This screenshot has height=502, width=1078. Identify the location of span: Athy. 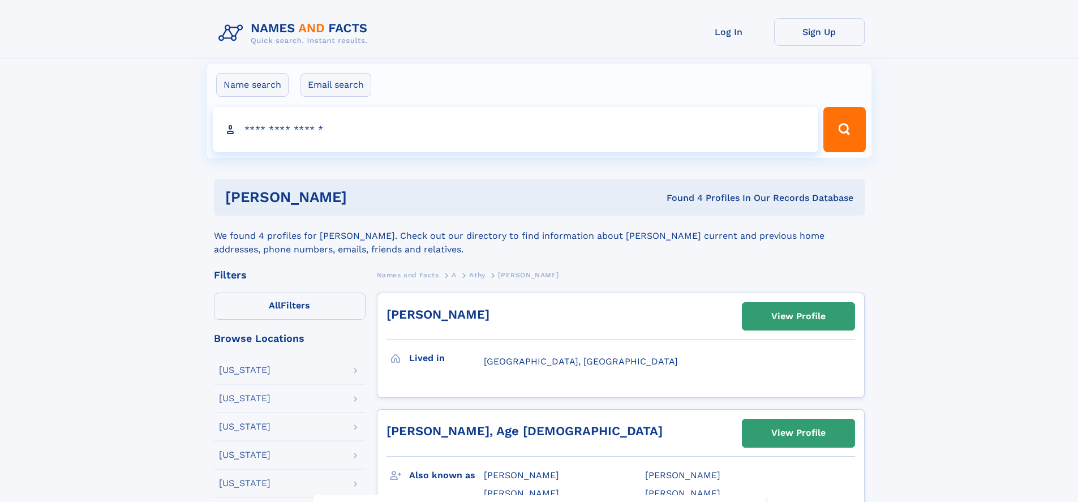
(477, 275).